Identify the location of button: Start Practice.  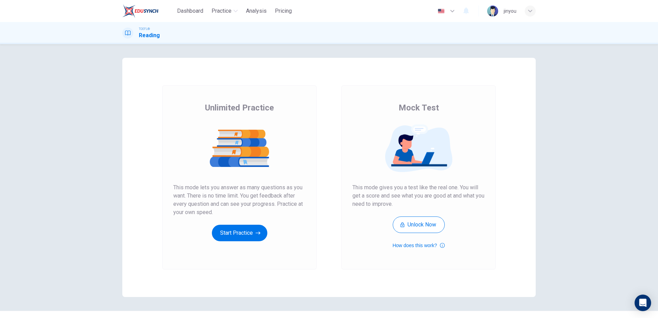
(239, 233).